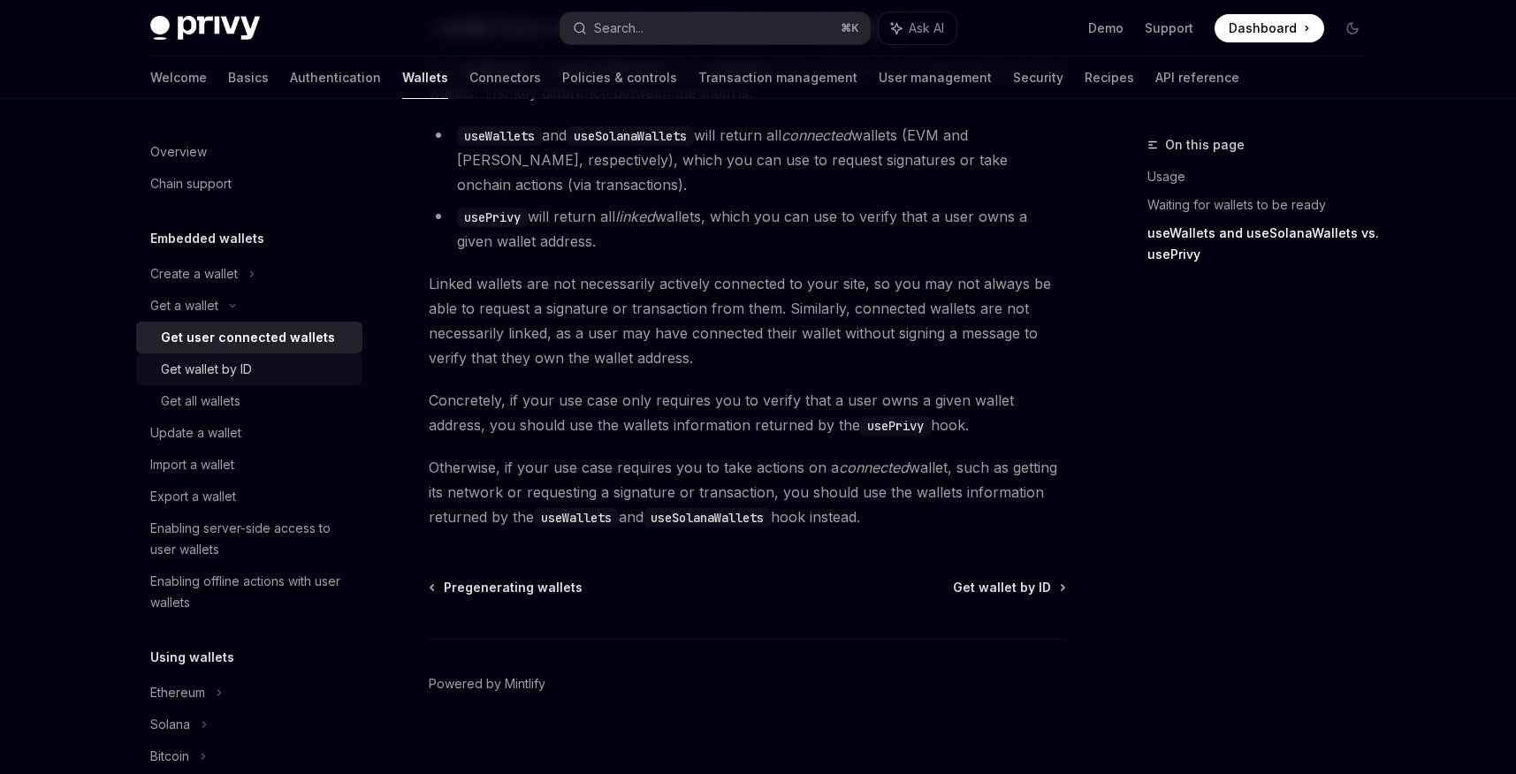 This screenshot has width=1516, height=774. What do you see at coordinates (487, 684) in the screenshot?
I see `a: Powered by Mintlify` at bounding box center [487, 684].